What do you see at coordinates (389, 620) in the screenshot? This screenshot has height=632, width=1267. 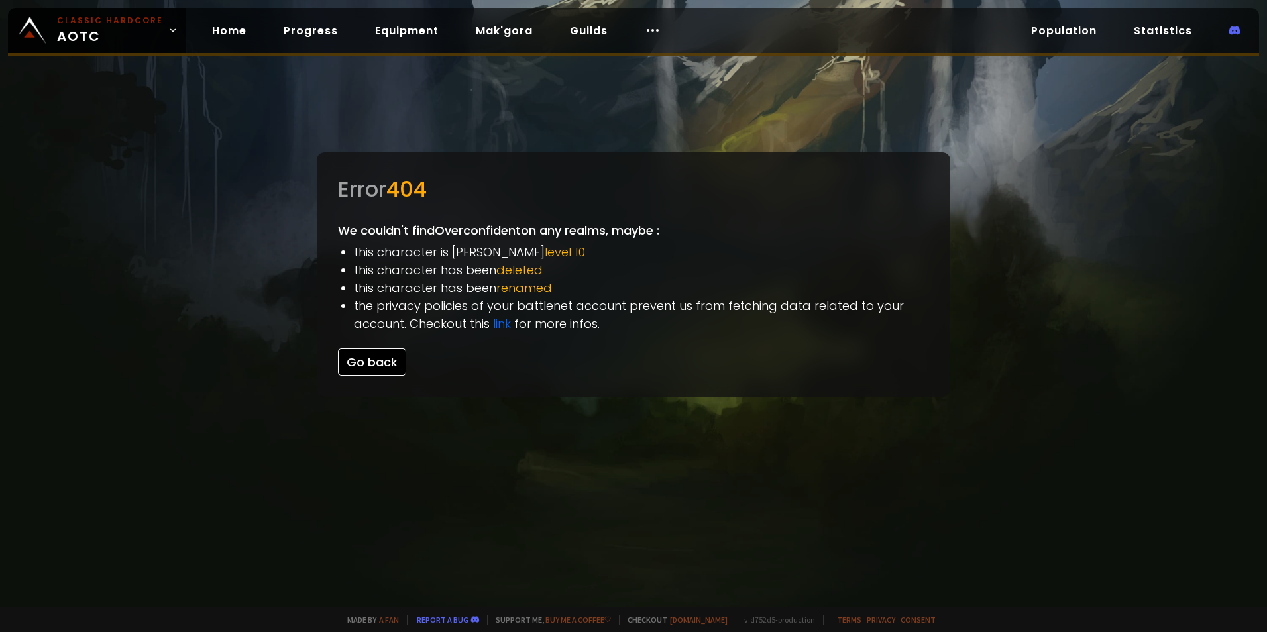 I see `a: a fan` at bounding box center [389, 620].